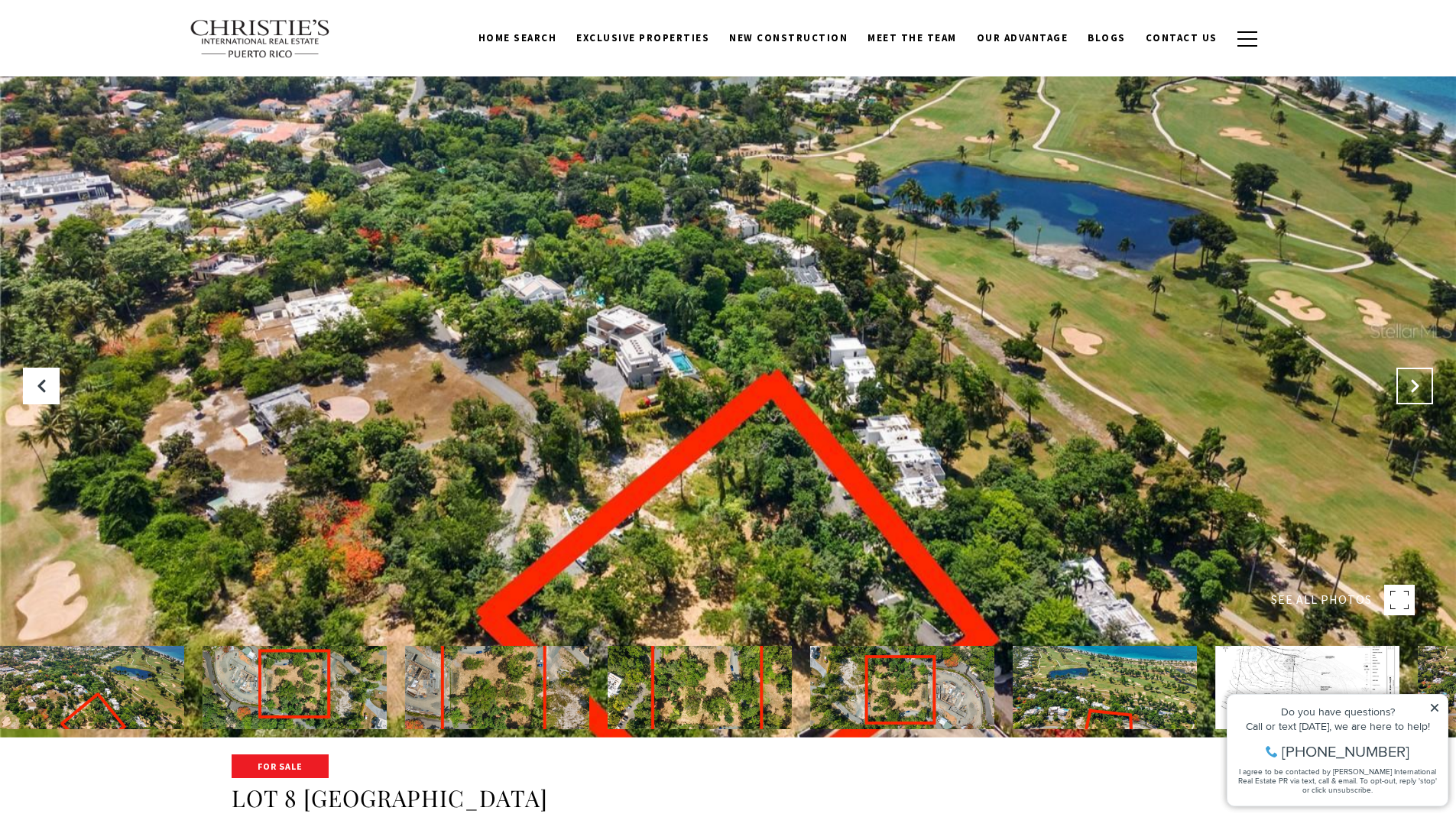 The height and width of the screenshot is (814, 1456). What do you see at coordinates (118, 40) in the screenshot?
I see `div: Do you have questions?` at bounding box center [118, 40].